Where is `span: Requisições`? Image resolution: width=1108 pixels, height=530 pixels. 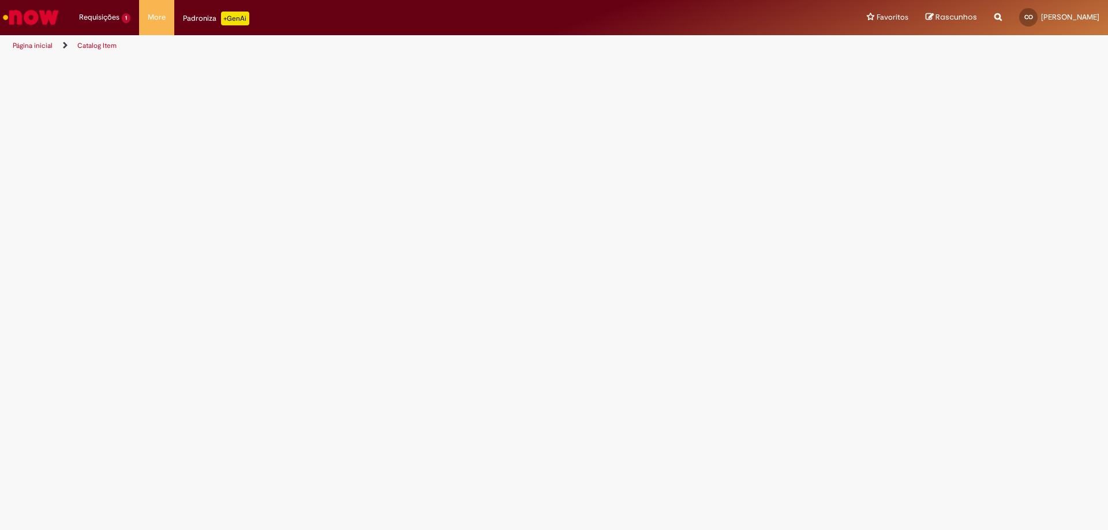
span: Requisições is located at coordinates (99, 17).